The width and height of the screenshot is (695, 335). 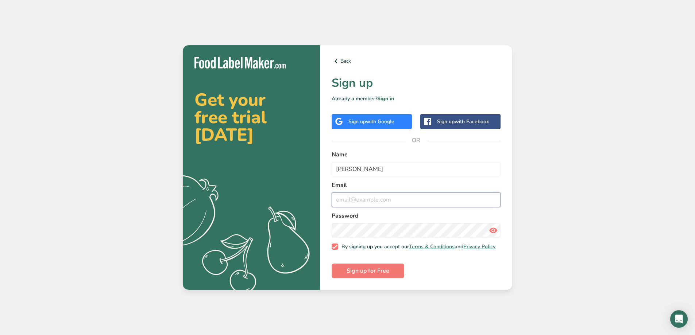 What do you see at coordinates (416, 200) in the screenshot?
I see `input: email@example.com` at bounding box center [416, 200].